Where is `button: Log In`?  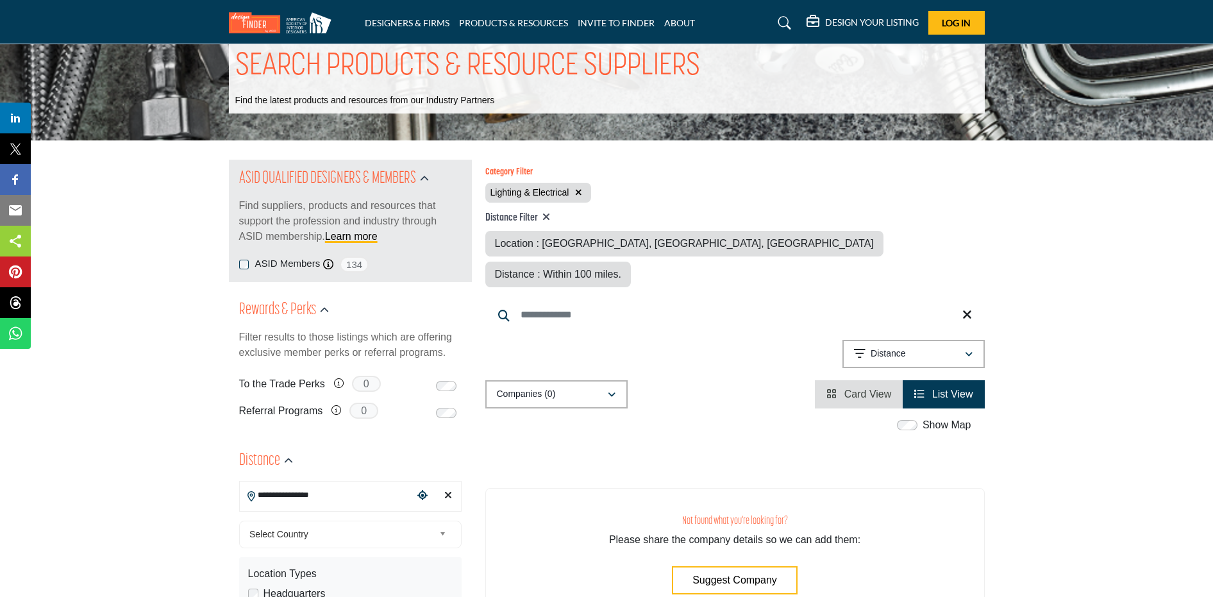 button: Log In is located at coordinates (956, 22).